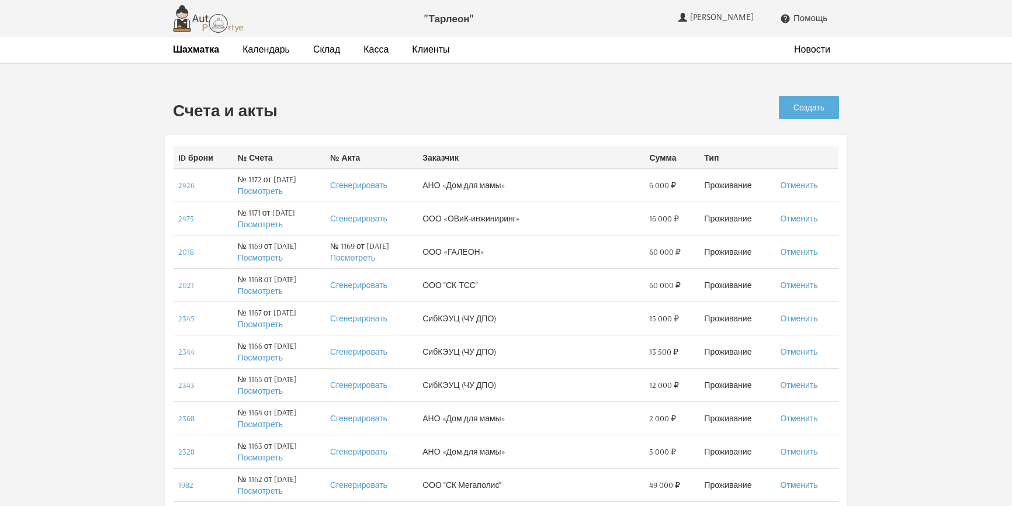 The width and height of the screenshot is (1012, 506). What do you see at coordinates (664, 385) in the screenshot?
I see `span: 12 000 ₽` at bounding box center [664, 385].